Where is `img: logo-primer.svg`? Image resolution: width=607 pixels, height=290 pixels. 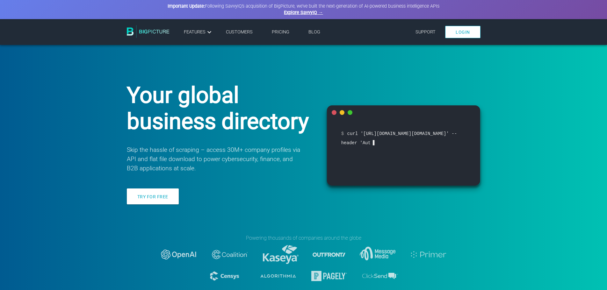
img: logo-primer.svg is located at coordinates (428, 254).